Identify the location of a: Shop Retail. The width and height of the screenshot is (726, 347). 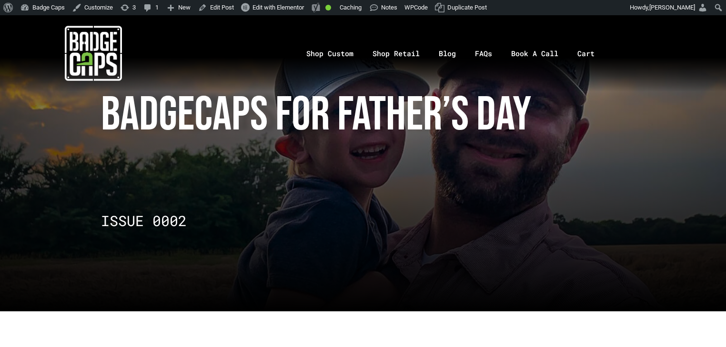
(396, 53).